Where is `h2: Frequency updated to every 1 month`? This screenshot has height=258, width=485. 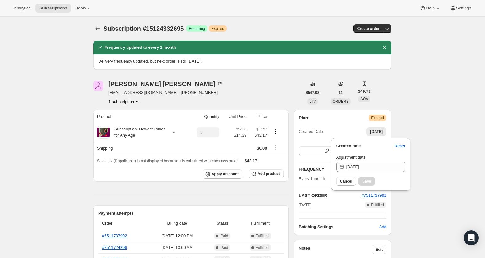 h2: Frequency updated to every 1 month is located at coordinates (140, 47).